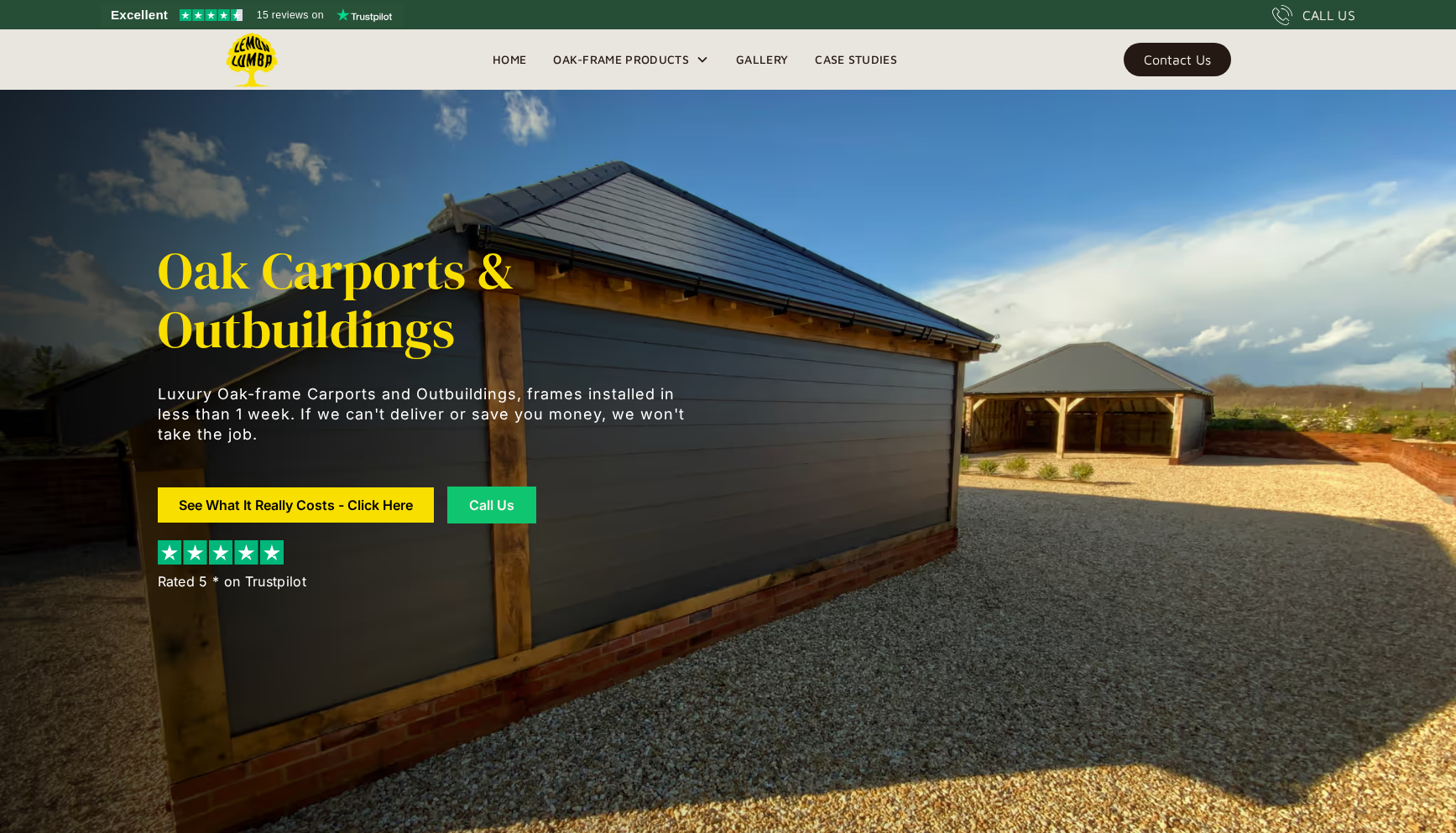 Image resolution: width=1456 pixels, height=833 pixels. What do you see at coordinates (1313, 15) in the screenshot?
I see `a: CALL US` at bounding box center [1313, 15].